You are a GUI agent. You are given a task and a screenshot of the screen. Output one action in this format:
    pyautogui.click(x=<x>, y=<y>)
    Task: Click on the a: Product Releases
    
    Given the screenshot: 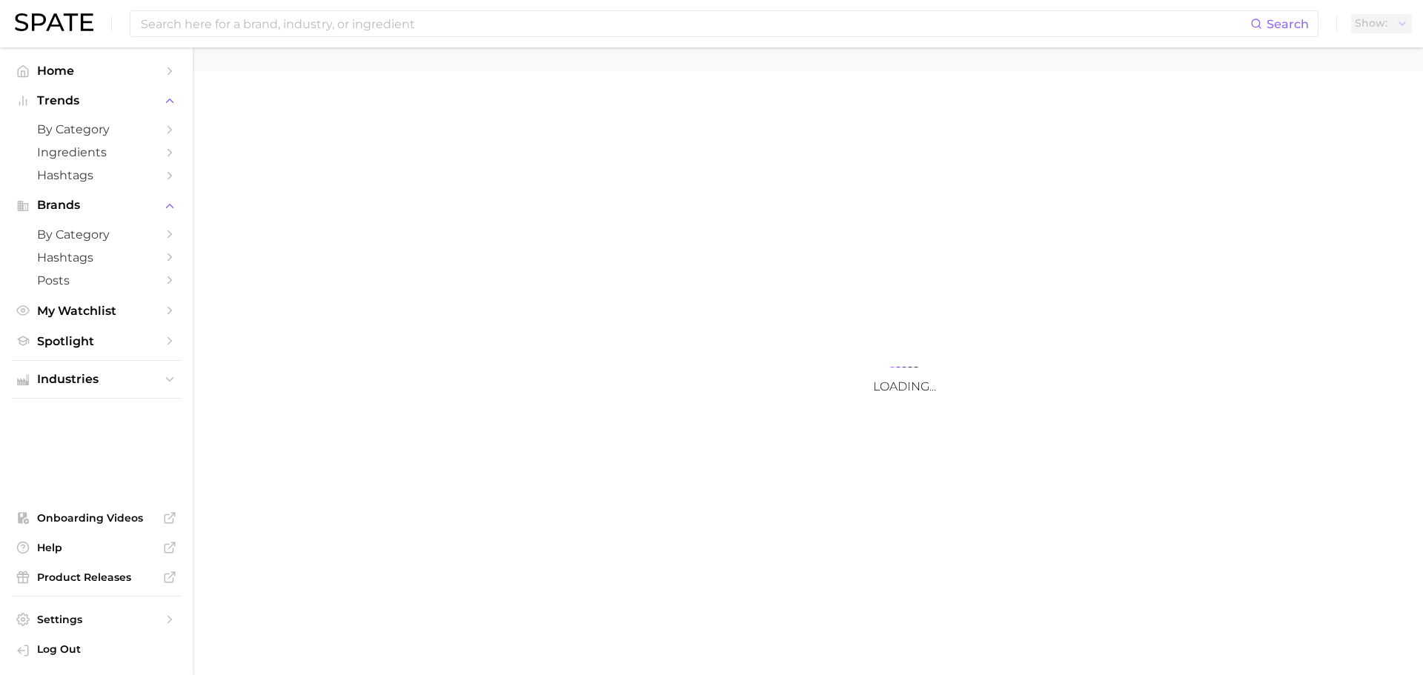 What is the action you would take?
    pyautogui.click(x=96, y=578)
    